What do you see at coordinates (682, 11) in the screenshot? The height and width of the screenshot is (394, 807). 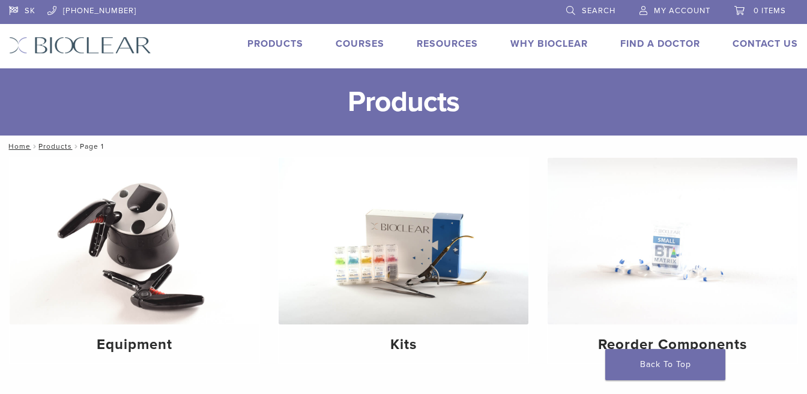 I see `span: My Account` at bounding box center [682, 11].